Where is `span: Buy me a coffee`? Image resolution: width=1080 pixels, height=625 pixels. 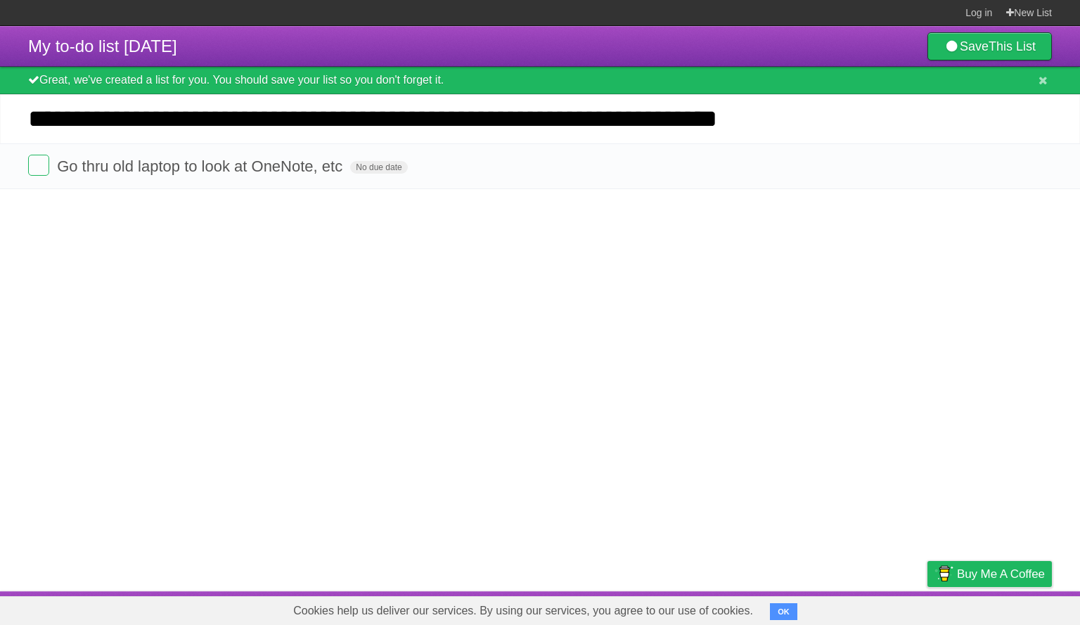 span: Buy me a coffee is located at coordinates (1001, 574).